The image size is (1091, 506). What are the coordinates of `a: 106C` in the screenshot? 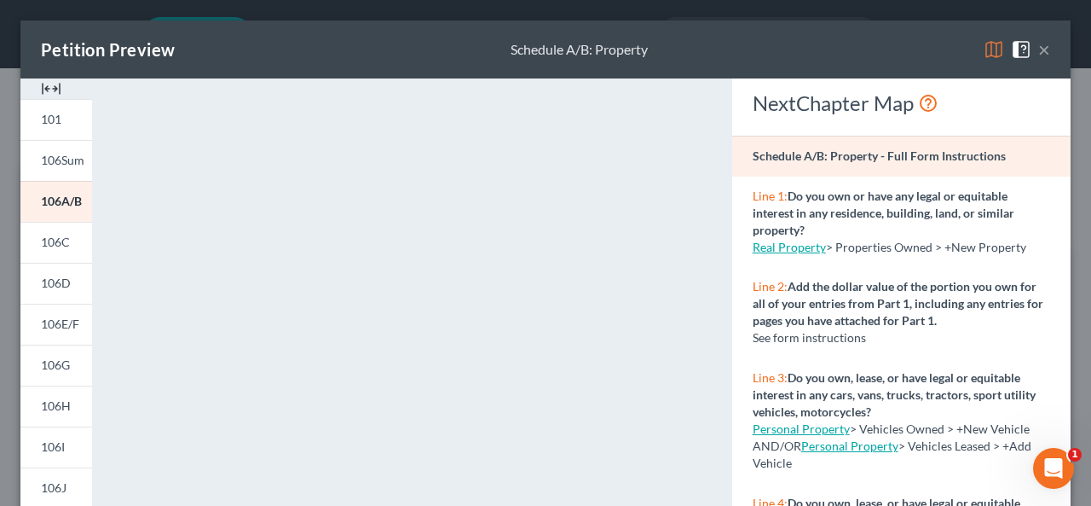 It's located at (56, 242).